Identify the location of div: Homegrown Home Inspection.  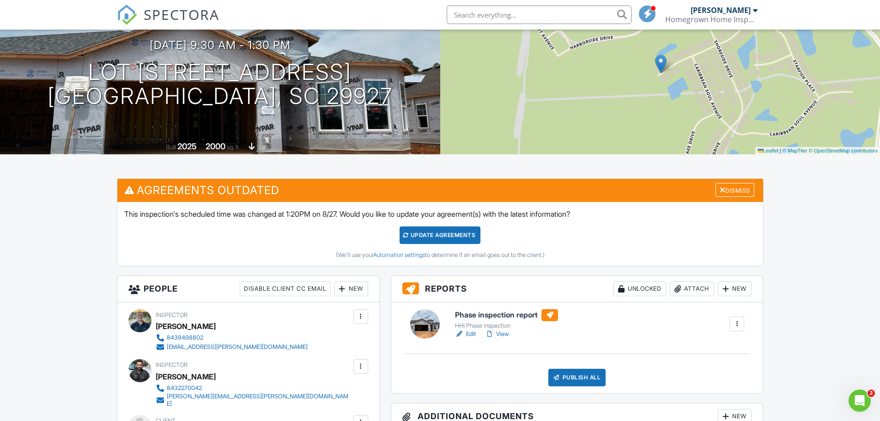
(712, 19).